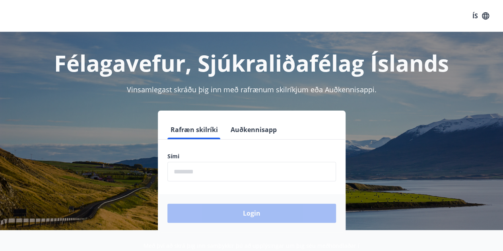 This screenshot has width=503, height=251. What do you see at coordinates (254, 130) in the screenshot?
I see `button: Auðkennisapp` at bounding box center [254, 130].